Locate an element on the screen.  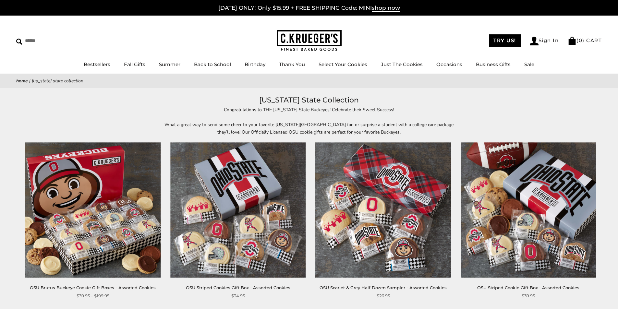
a: Sale is located at coordinates (529, 64).